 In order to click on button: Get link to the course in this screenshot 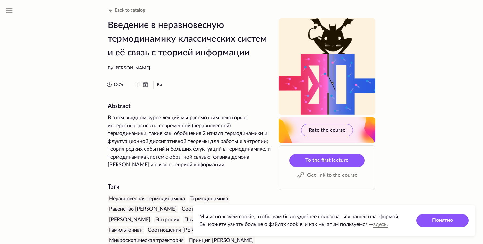, I will do `click(327, 176)`.